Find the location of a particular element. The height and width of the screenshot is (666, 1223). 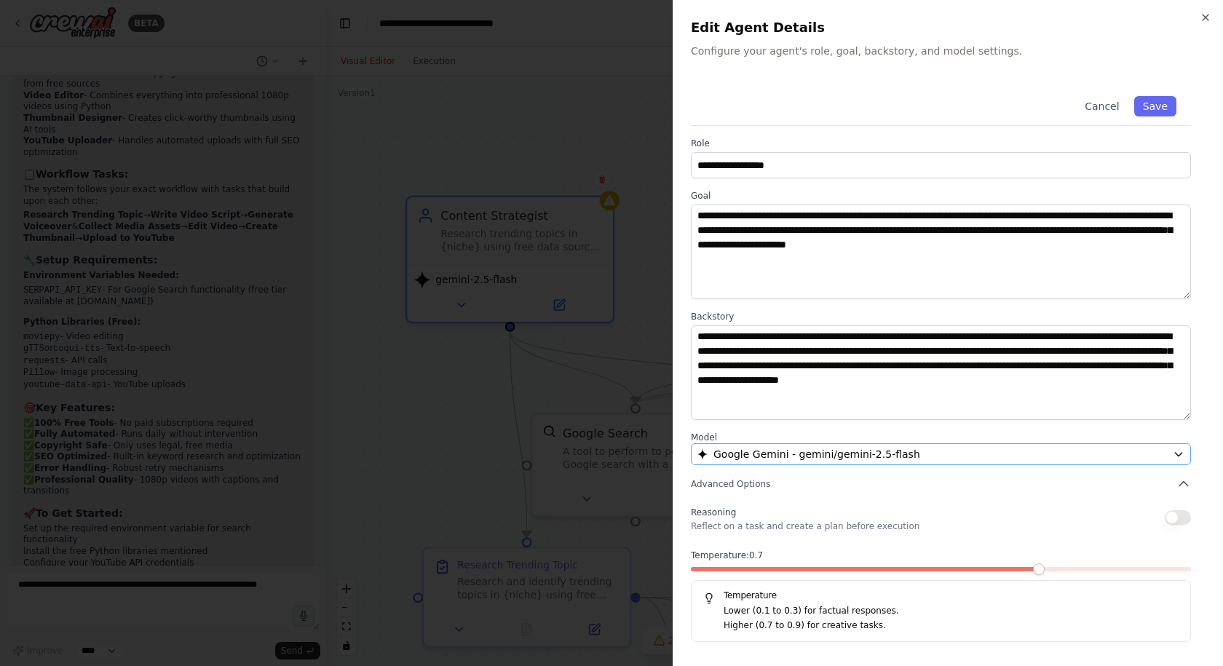

label: Backstory is located at coordinates (941, 317).